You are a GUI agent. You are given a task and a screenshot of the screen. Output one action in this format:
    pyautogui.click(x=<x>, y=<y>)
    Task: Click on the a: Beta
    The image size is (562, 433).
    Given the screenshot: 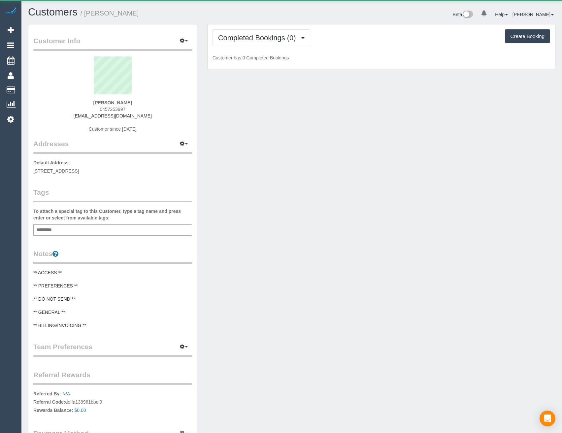 What is the action you would take?
    pyautogui.click(x=463, y=15)
    